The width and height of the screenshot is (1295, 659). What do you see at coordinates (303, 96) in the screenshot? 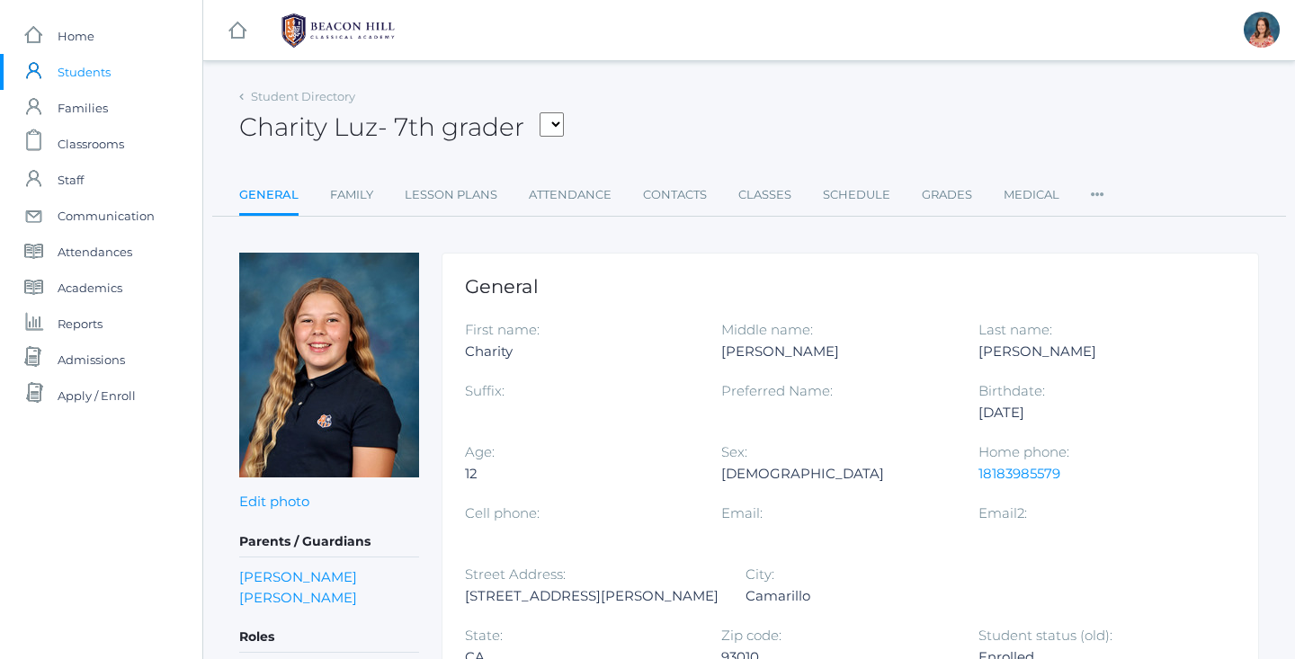
I see `a: Student Directory` at bounding box center [303, 96].